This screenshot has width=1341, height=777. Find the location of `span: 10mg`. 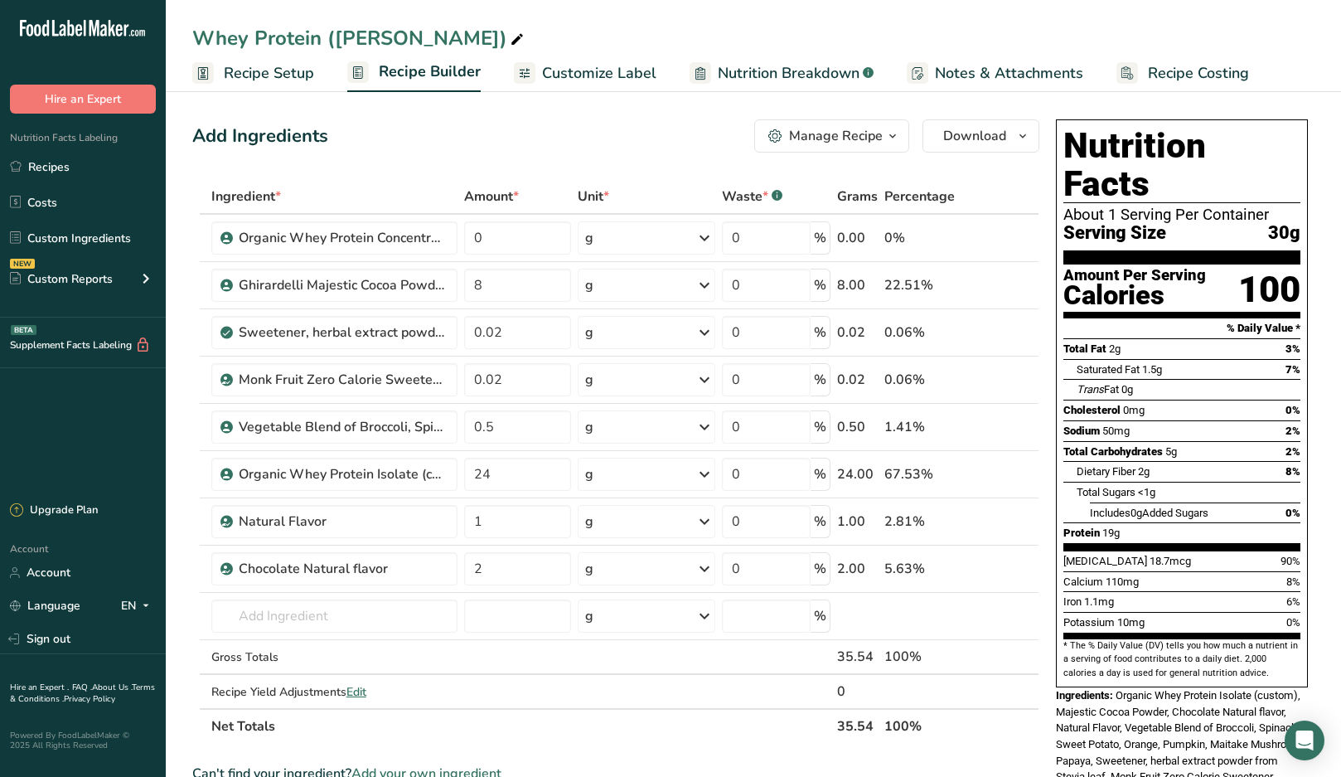

span: 10mg is located at coordinates (1131, 622).